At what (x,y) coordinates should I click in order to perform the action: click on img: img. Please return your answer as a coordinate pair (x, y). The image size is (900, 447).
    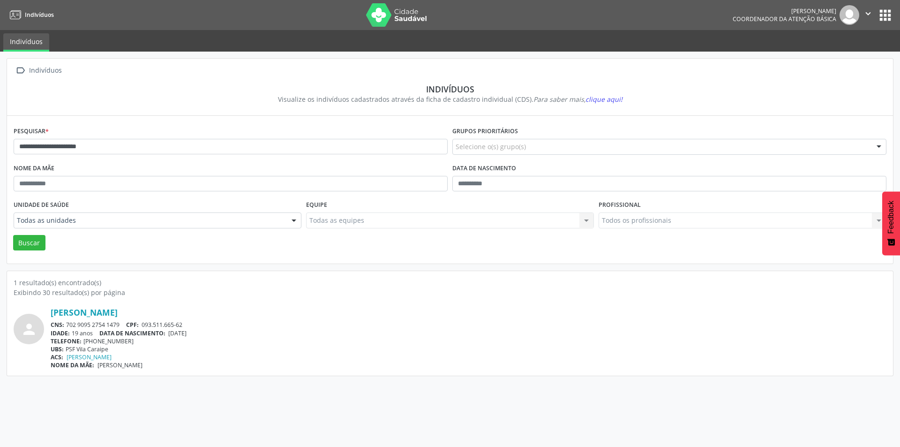
    Looking at the image, I should click on (849, 15).